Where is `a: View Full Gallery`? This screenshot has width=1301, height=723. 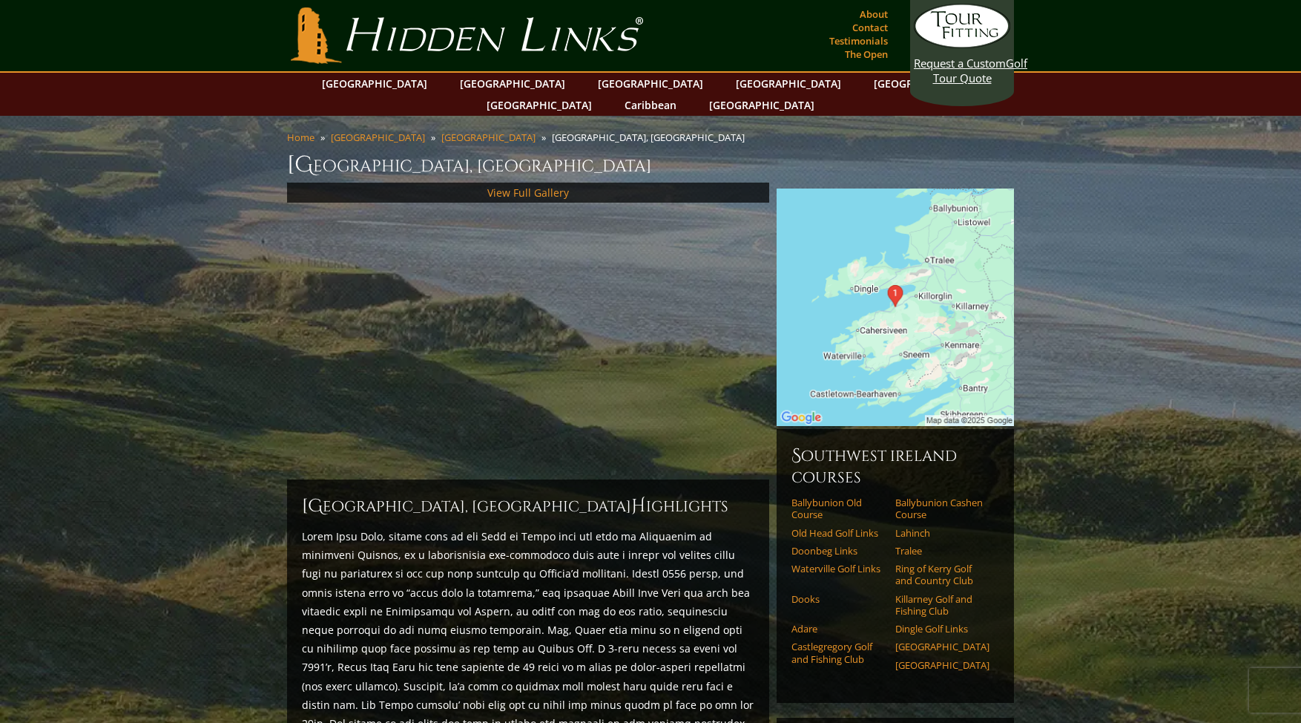 a: View Full Gallery is located at coordinates (528, 192).